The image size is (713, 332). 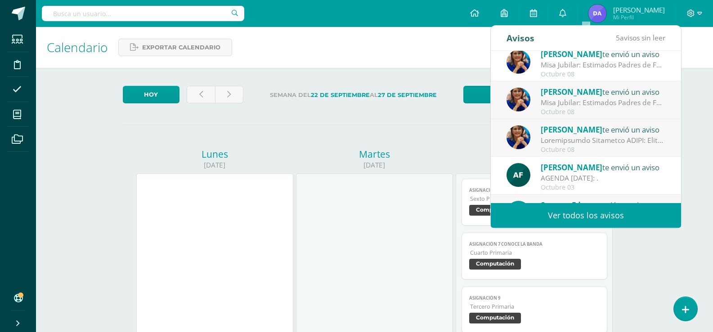 What do you see at coordinates (534, 190) in the screenshot?
I see `span: Asignación 7 Codifica una pecera` at bounding box center [534, 190].